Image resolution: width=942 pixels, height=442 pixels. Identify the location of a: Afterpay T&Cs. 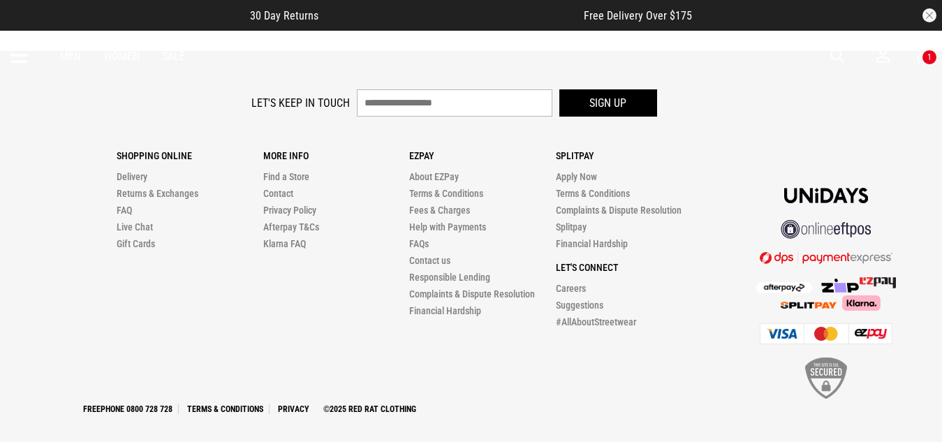
(291, 227).